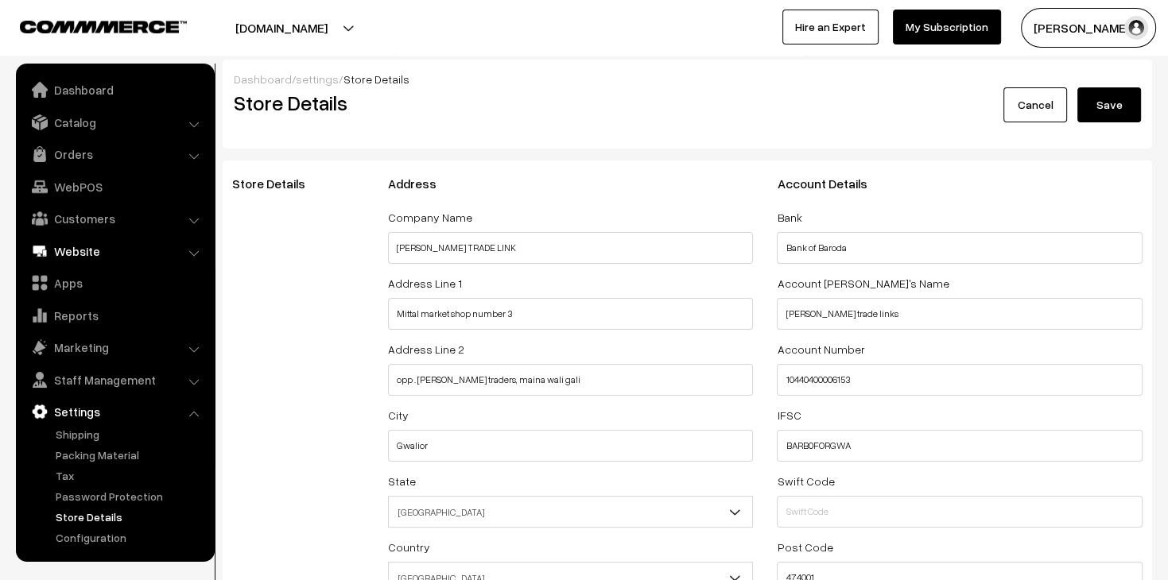  I want to click on input: Swift Code, so click(959, 512).